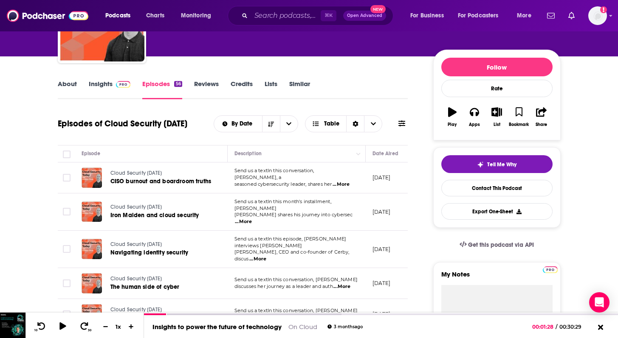  What do you see at coordinates (271, 90) in the screenshot?
I see `a: Lists` at bounding box center [271, 90].